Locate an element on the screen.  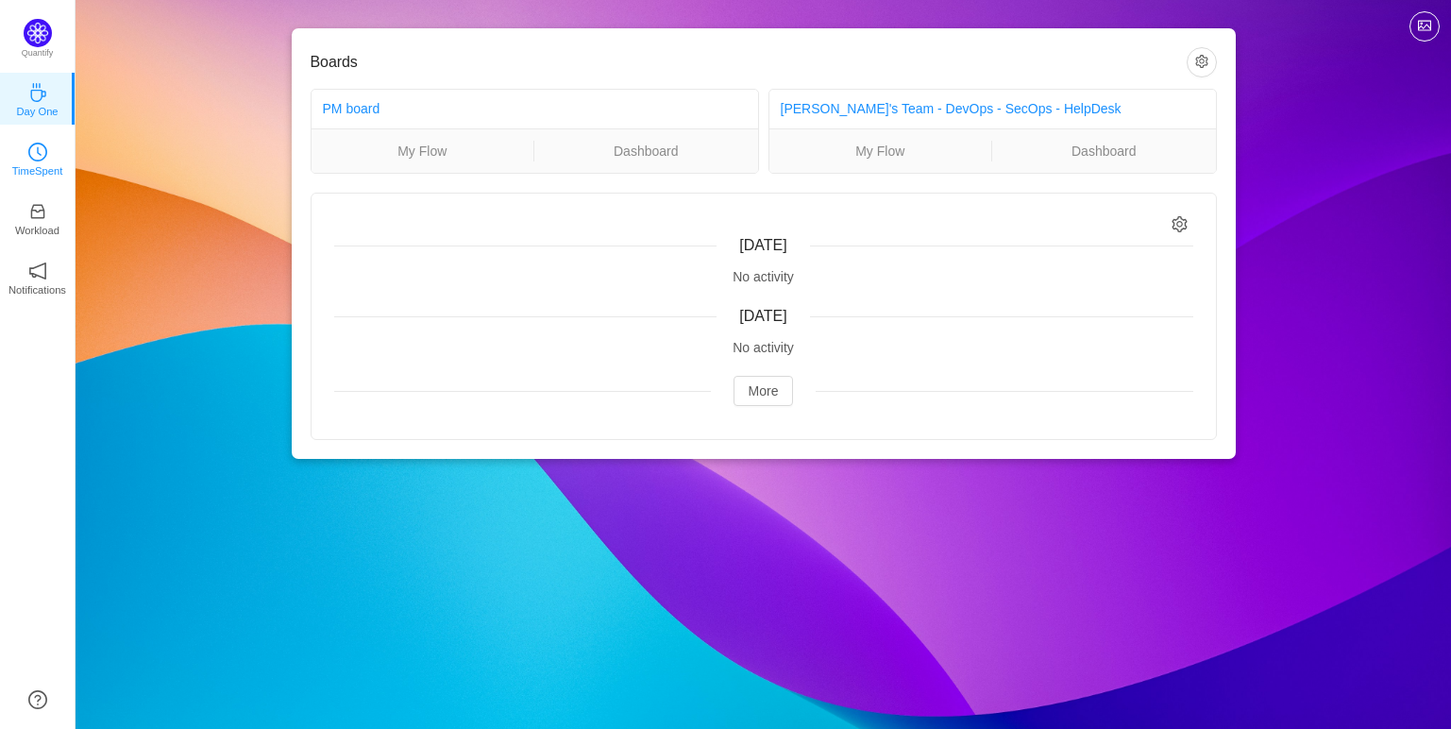
button: icon: setting is located at coordinates (1202, 62).